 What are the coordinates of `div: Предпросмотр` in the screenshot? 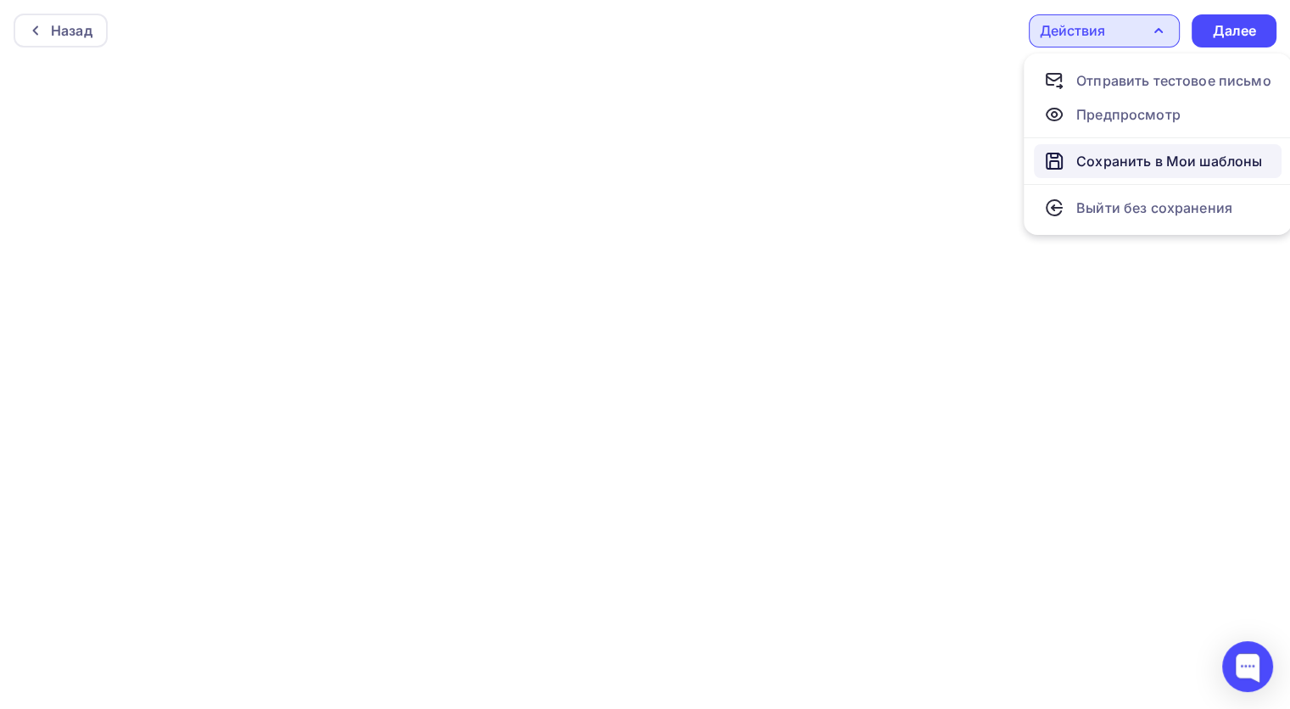 It's located at (1128, 114).